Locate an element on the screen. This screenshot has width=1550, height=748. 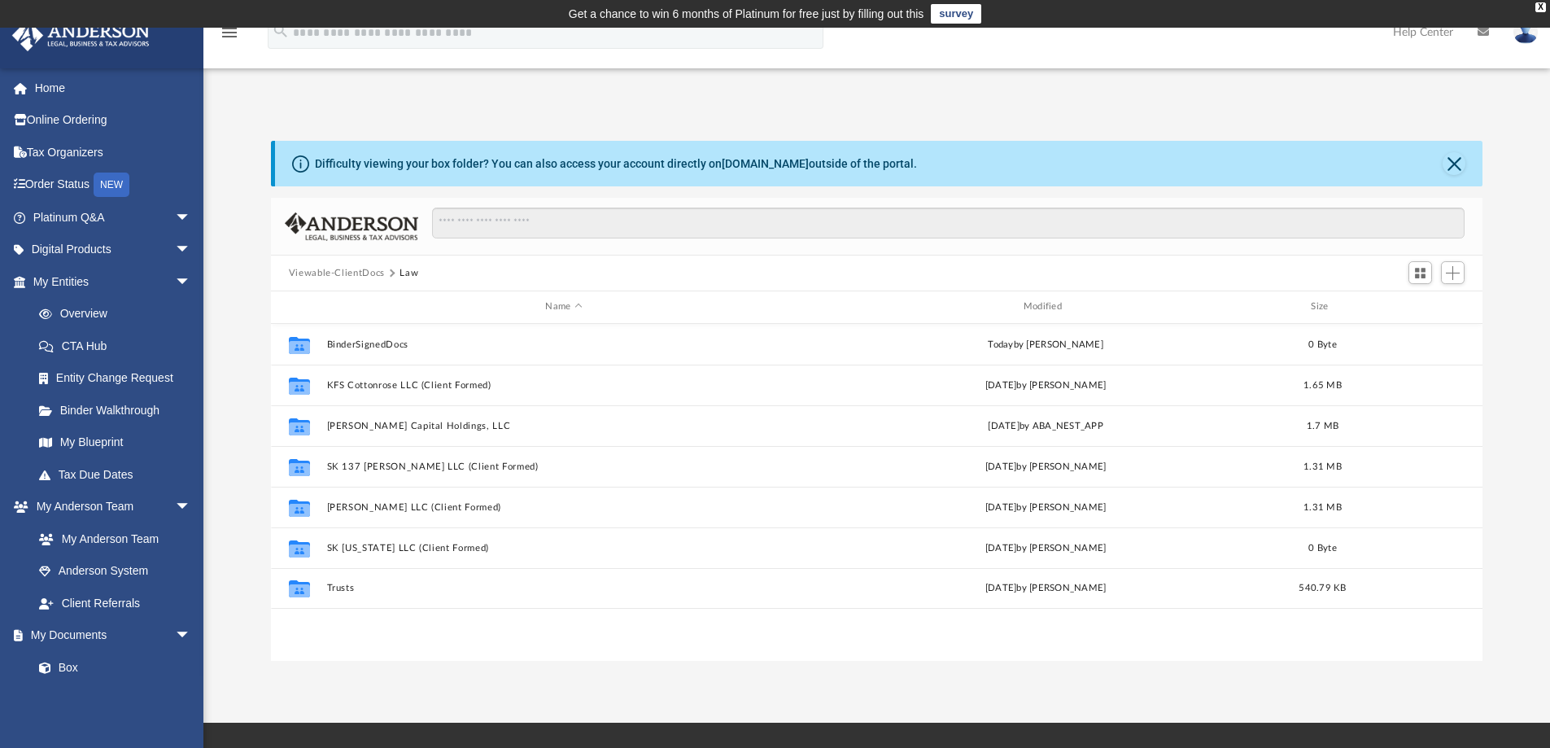
button: Close is located at coordinates (1454, 164).